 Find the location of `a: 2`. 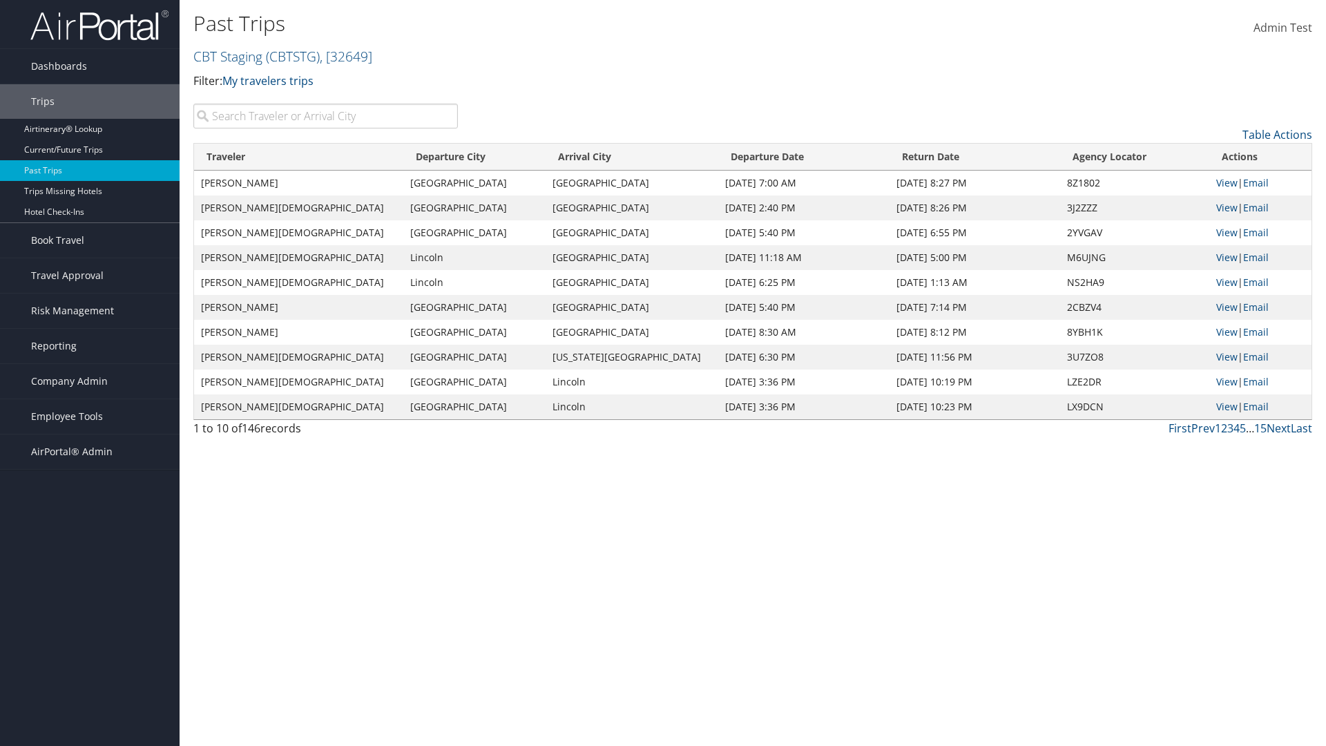

a: 2 is located at coordinates (1224, 428).